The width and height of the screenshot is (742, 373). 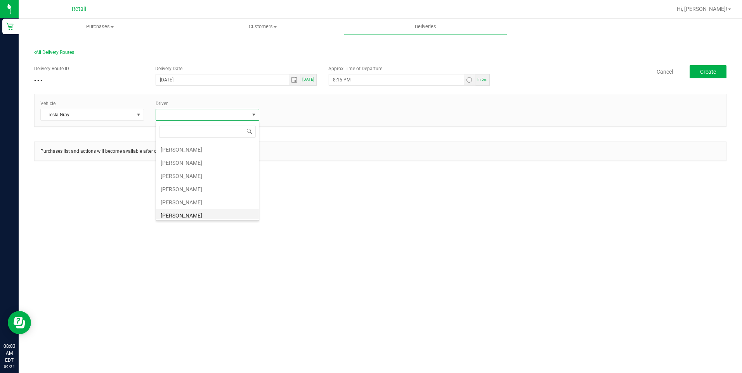 What do you see at coordinates (425, 27) in the screenshot?
I see `span: Deliveries` at bounding box center [425, 27].